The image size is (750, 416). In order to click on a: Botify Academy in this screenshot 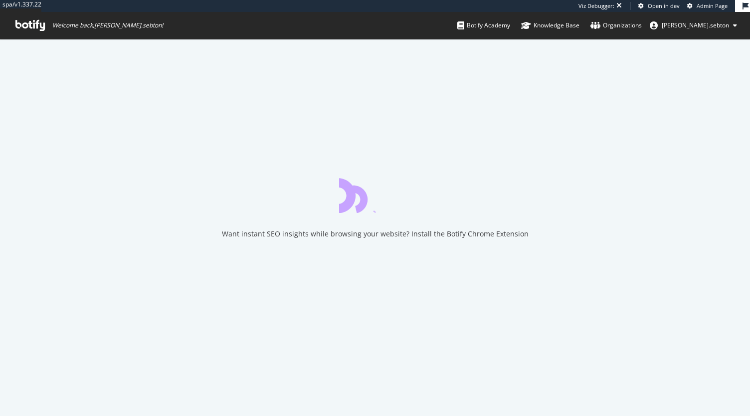, I will do `click(484, 25)`.